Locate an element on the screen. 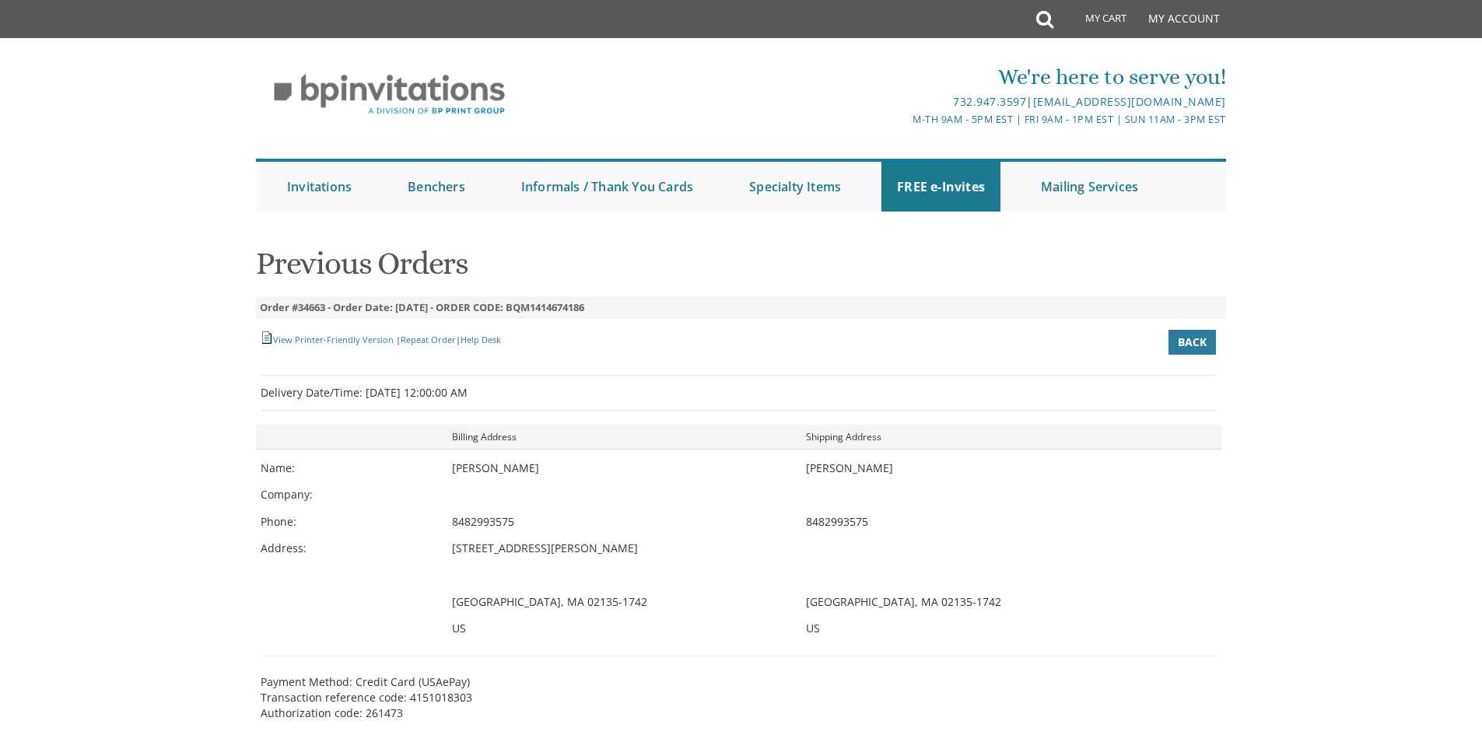 The image size is (1482, 735). span: Back is located at coordinates (1192, 342).